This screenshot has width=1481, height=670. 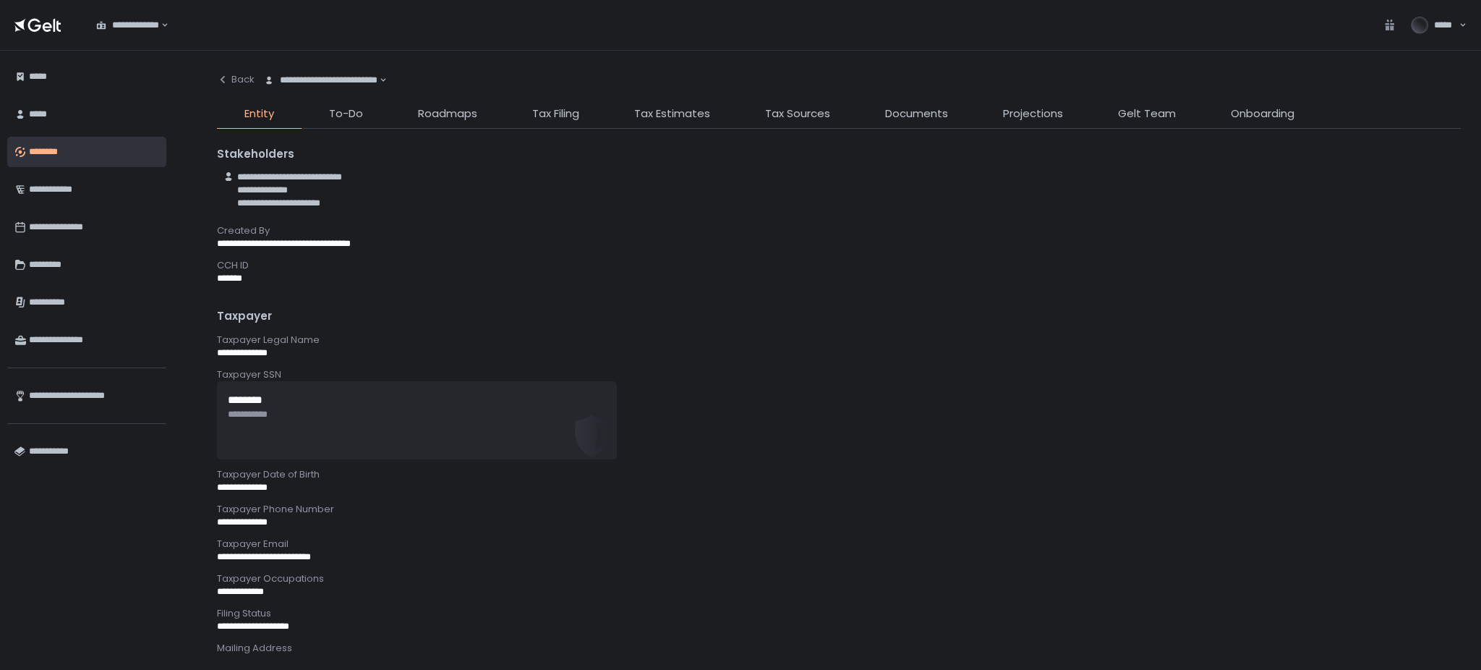 What do you see at coordinates (555, 114) in the screenshot?
I see `span: Tax Filing` at bounding box center [555, 114].